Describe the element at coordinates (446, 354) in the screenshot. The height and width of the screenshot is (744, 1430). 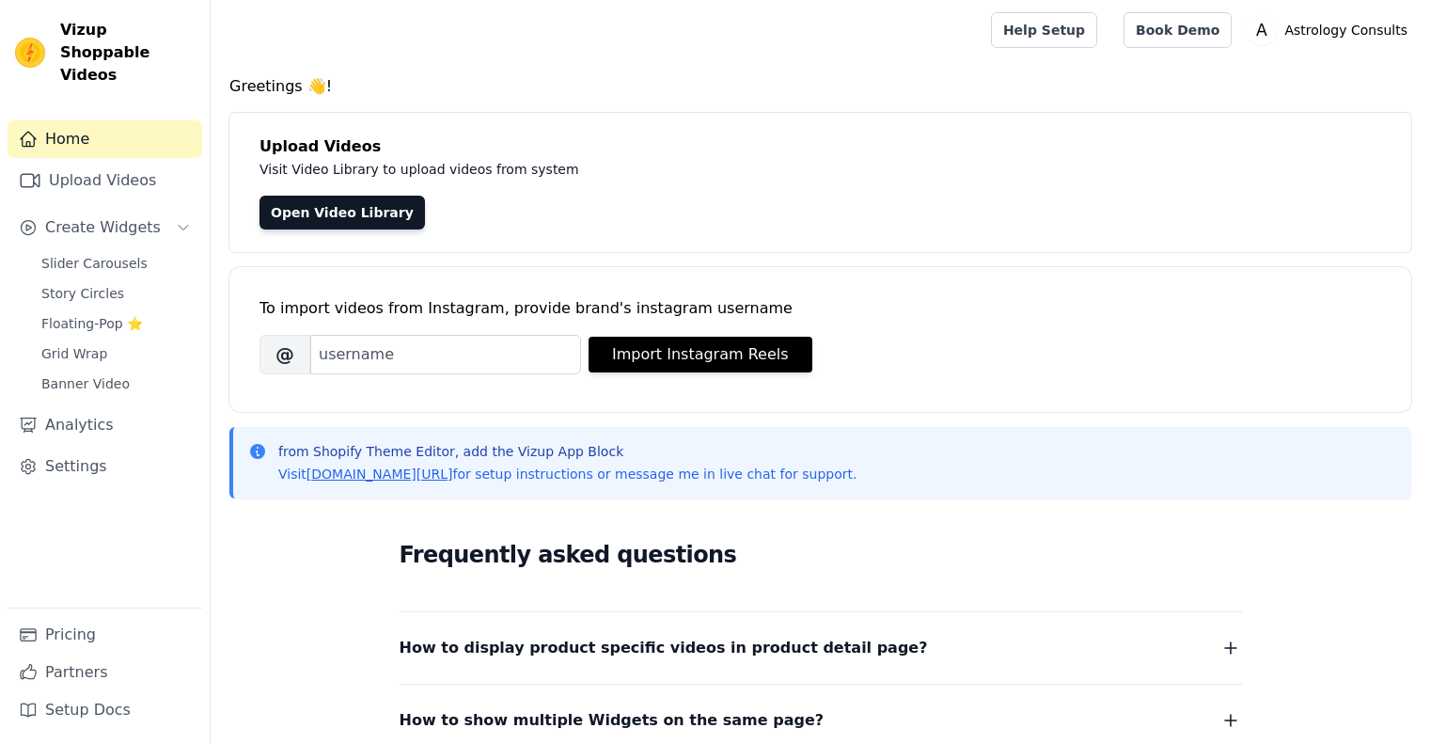
I see `input: username` at that location.